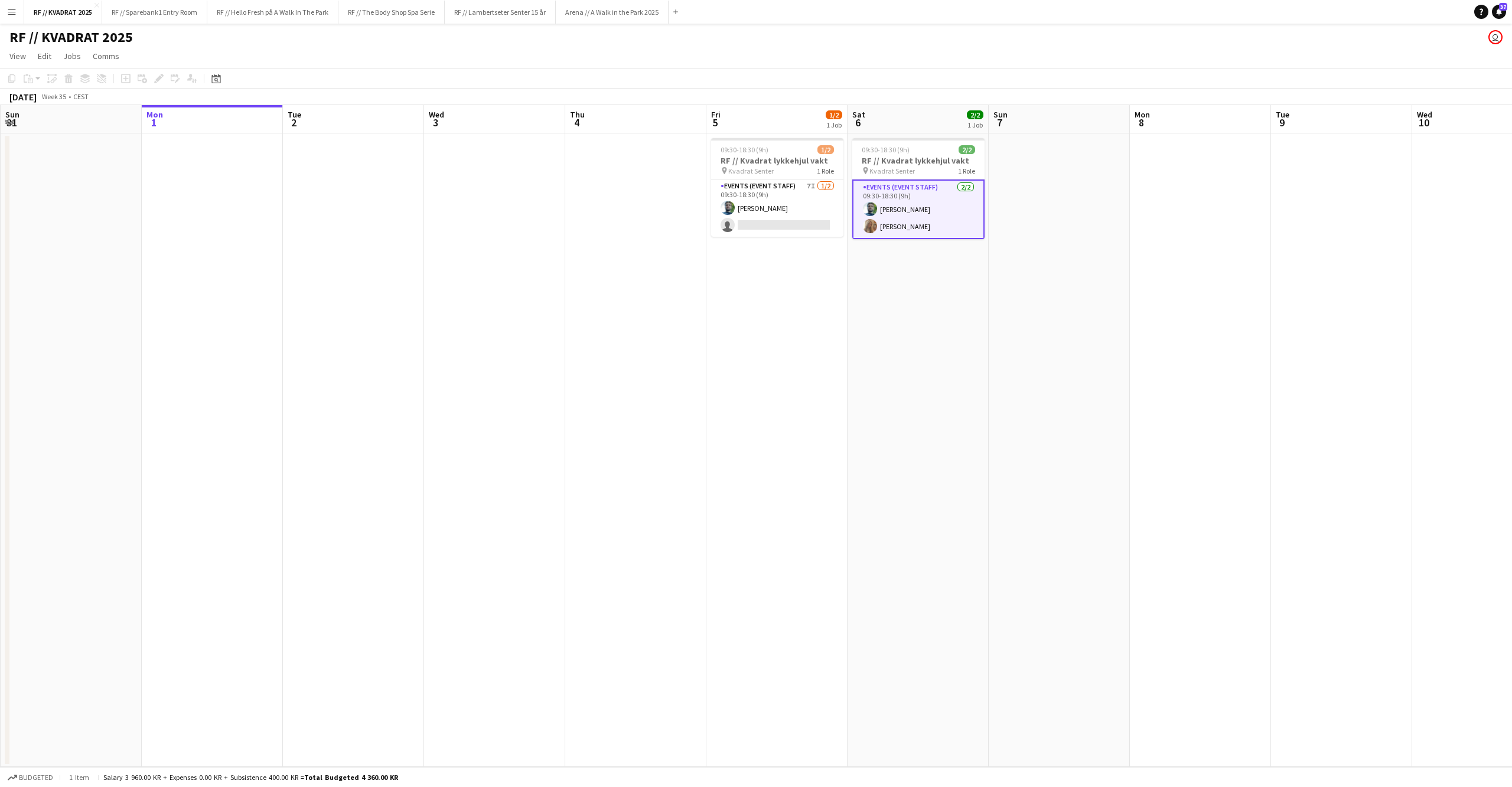 This screenshot has height=787, width=1512. I want to click on button: RF // KVADRAT 2025, so click(63, 12).